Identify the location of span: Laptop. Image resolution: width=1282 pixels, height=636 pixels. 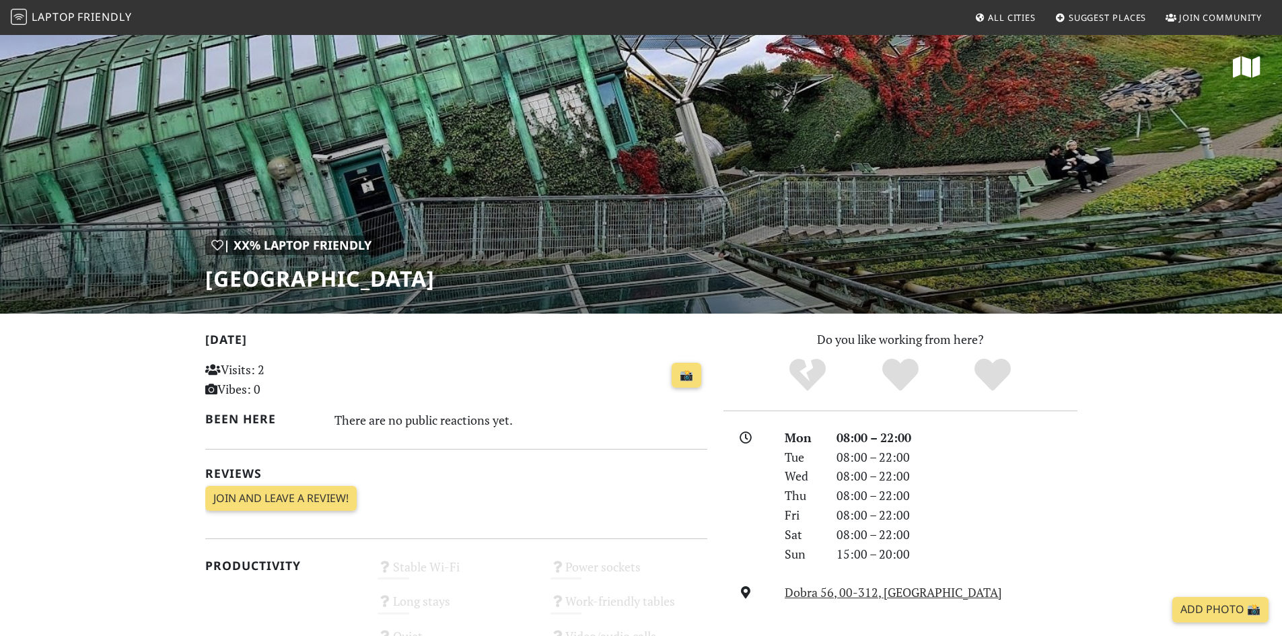
(53, 17).